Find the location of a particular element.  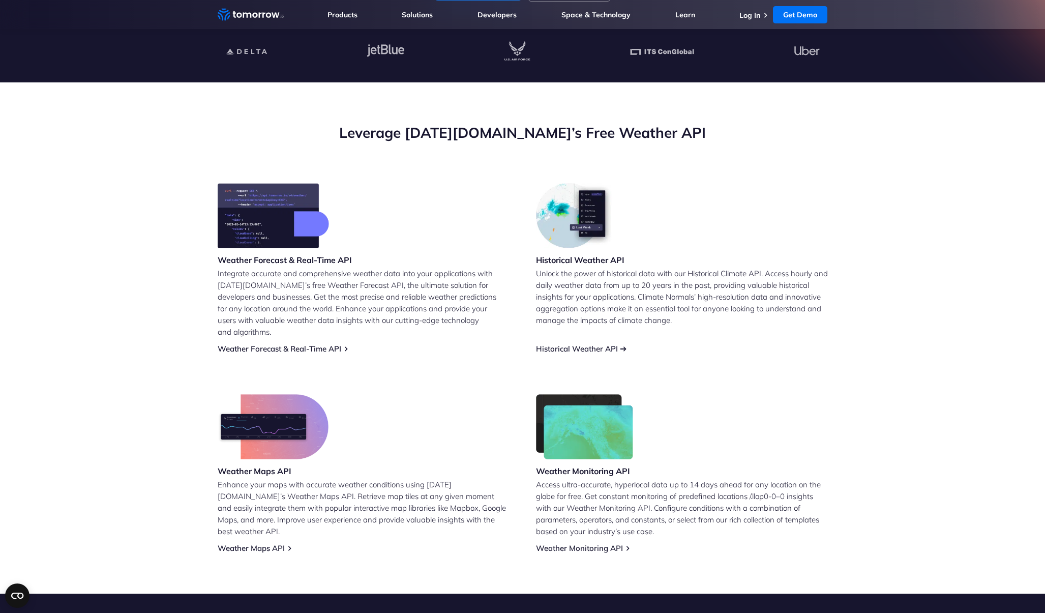

a: Solutions is located at coordinates (417, 15).